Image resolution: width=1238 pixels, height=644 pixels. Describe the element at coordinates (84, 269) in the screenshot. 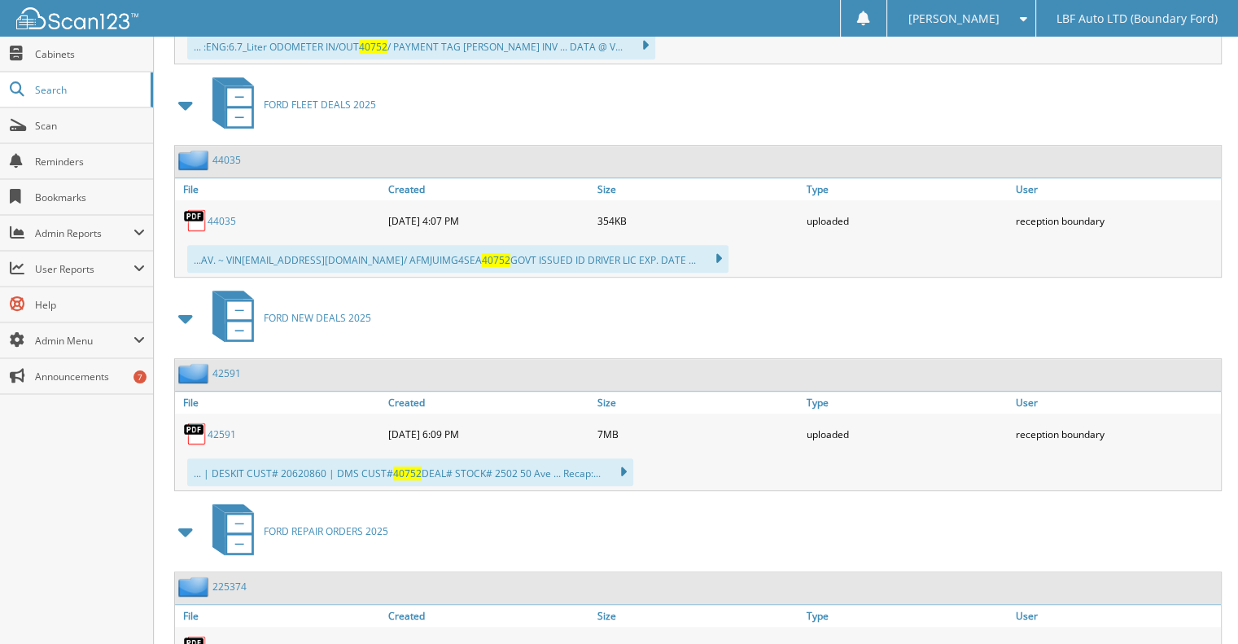

I see `span: User Reports` at that location.